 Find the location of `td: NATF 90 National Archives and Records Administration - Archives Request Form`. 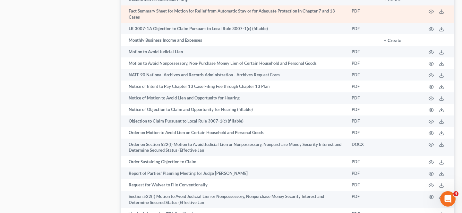

td: NATF 90 National Archives and Records Administration - Archives Request Form is located at coordinates (233, 75).